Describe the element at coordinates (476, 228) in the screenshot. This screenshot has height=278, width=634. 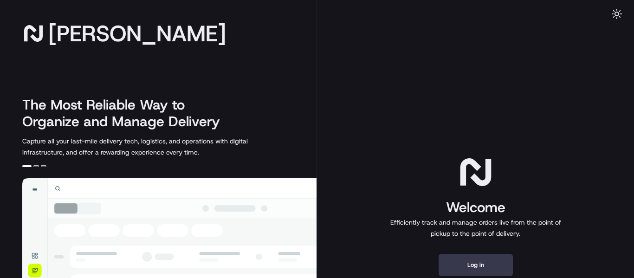
I see `p: Efficiently track and manage orders live from the point of pickup to the point of delivery.` at that location.